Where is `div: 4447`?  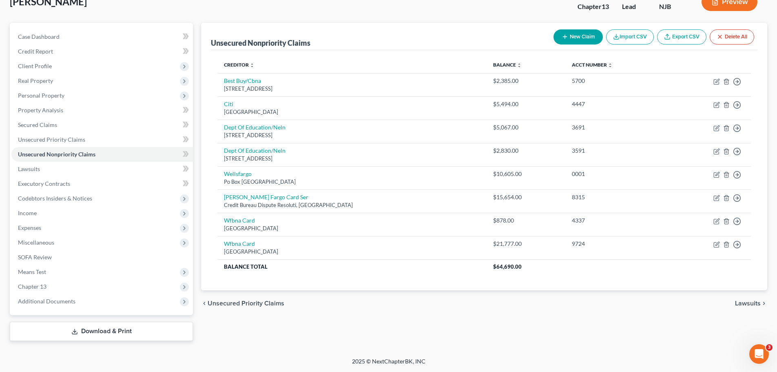 div: 4447 is located at coordinates (616, 104).